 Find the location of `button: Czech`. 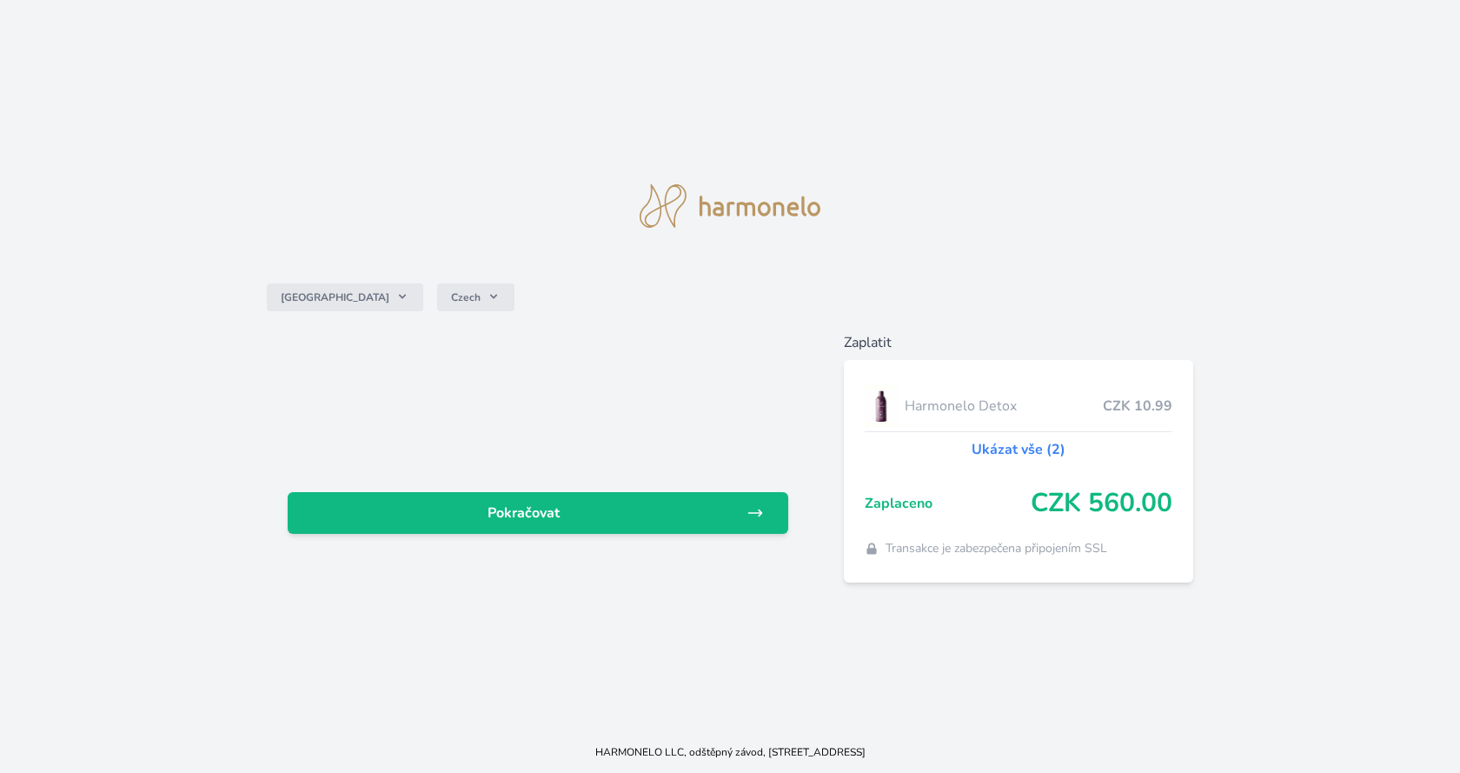

button: Czech is located at coordinates (475, 297).